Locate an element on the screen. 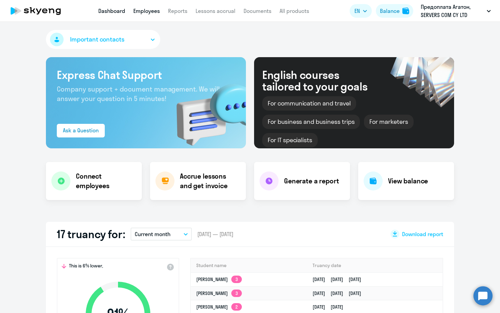 The width and height of the screenshot is (500, 313). span: Company support + document management. We will answer your question in 5 minutes! is located at coordinates (138, 93).